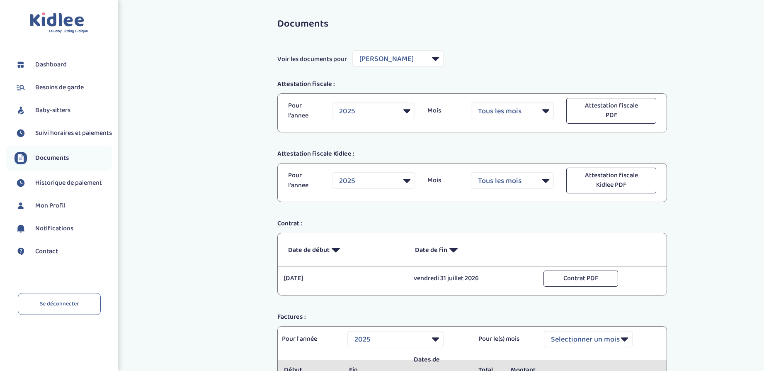  Describe the element at coordinates (581, 278) in the screenshot. I see `button: Contrat PDF` at that location.